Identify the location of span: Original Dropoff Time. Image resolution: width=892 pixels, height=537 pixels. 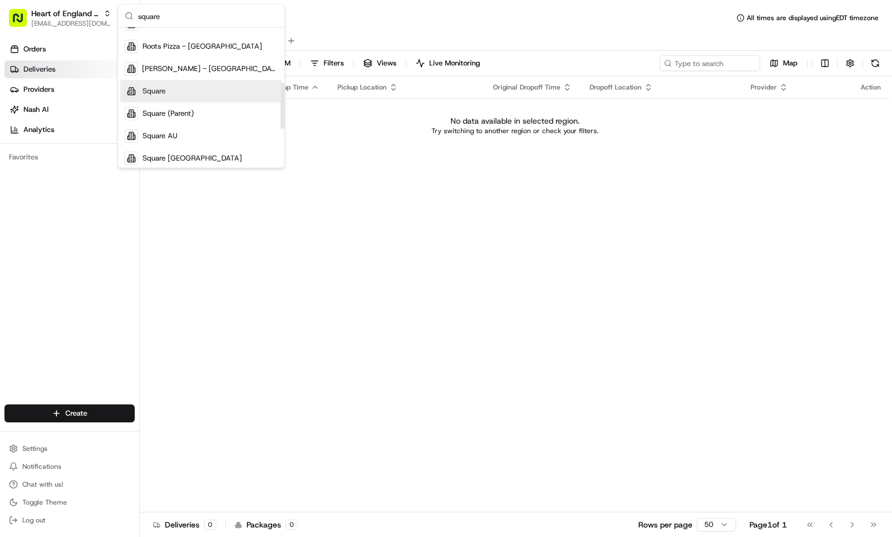
(526, 87).